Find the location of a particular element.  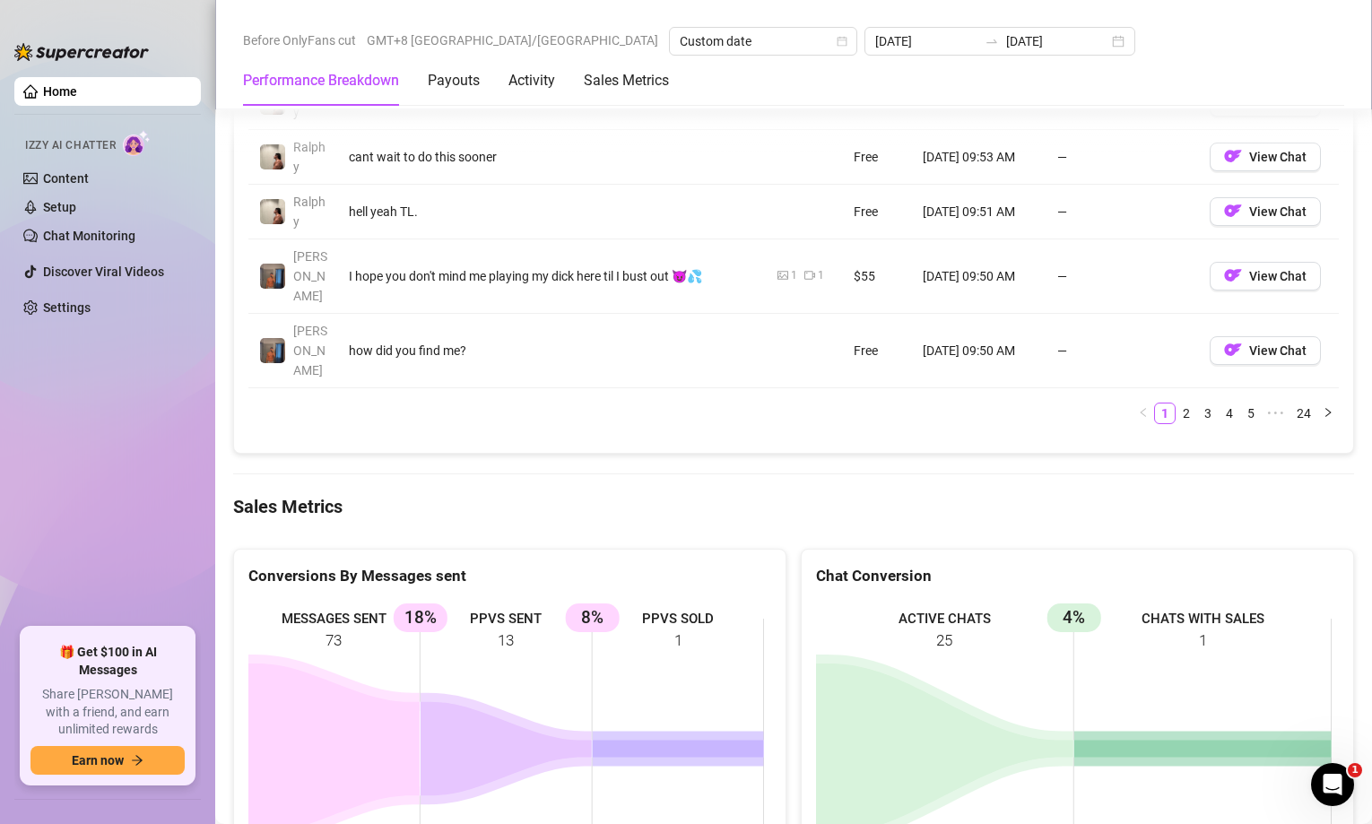

a: Home is located at coordinates (60, 91).